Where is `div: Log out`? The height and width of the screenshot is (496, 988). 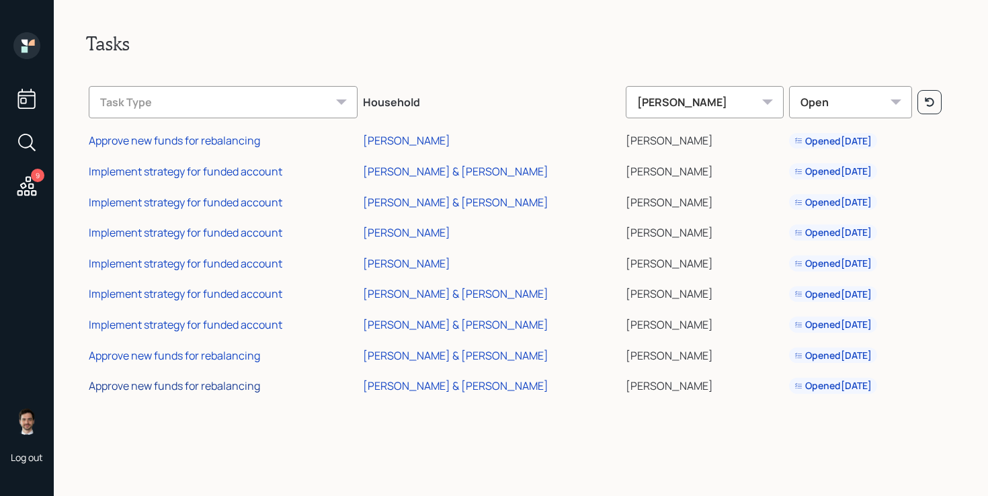
div: Log out is located at coordinates (27, 457).